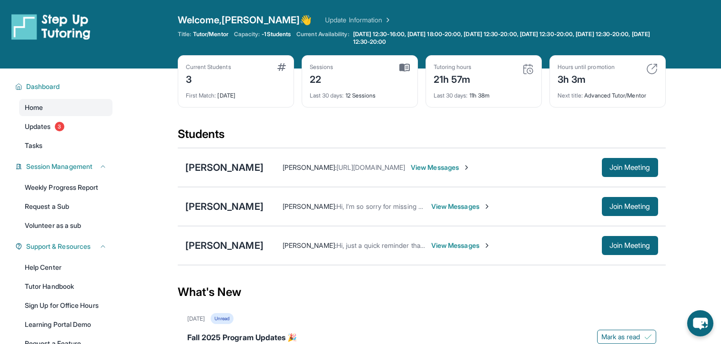 The height and width of the screenshot is (344, 721). I want to click on div: Unread, so click(222, 319).